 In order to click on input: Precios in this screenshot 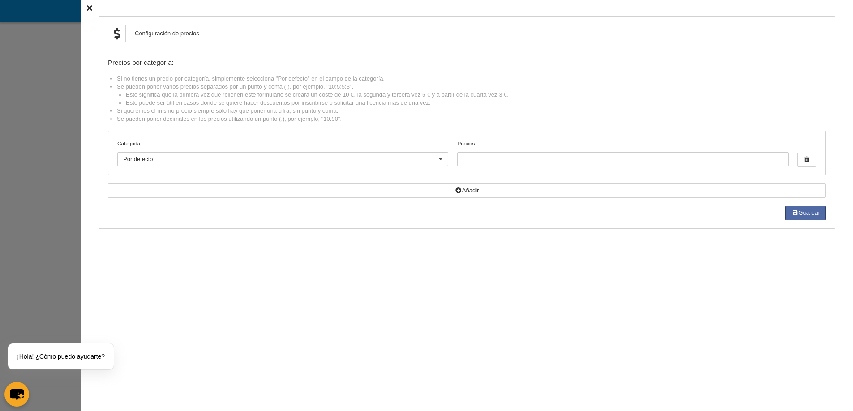, I will do `click(622, 159)`.